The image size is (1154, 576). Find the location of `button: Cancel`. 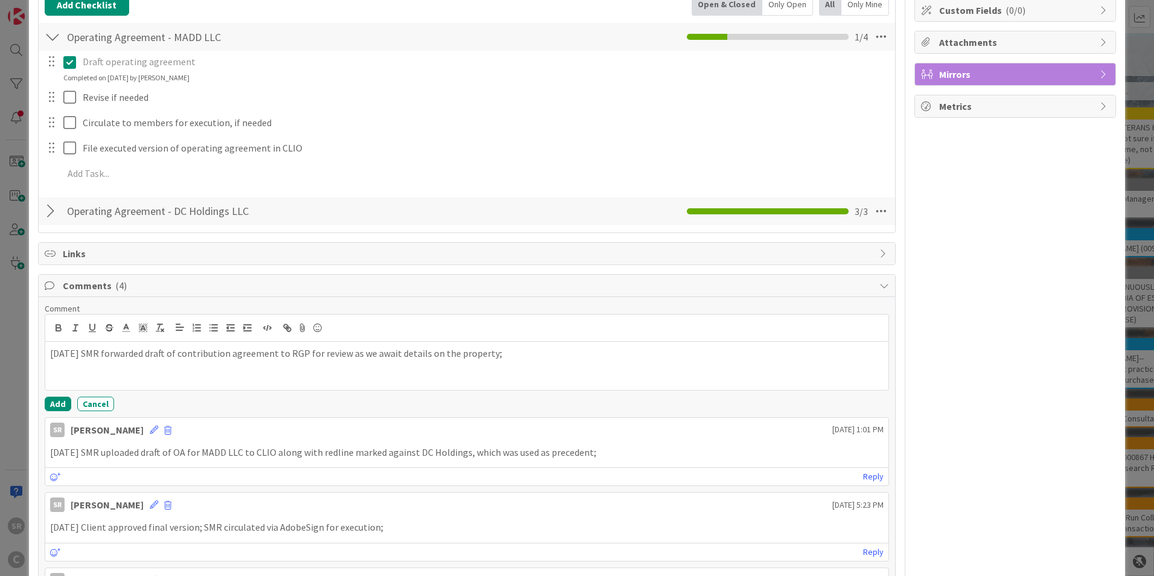

button: Cancel is located at coordinates (95, 404).